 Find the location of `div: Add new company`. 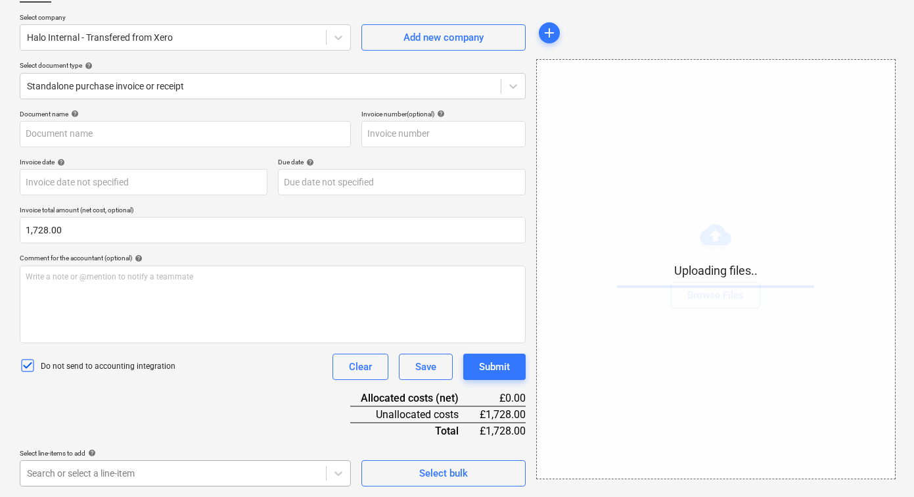

div: Add new company is located at coordinates (444, 37).